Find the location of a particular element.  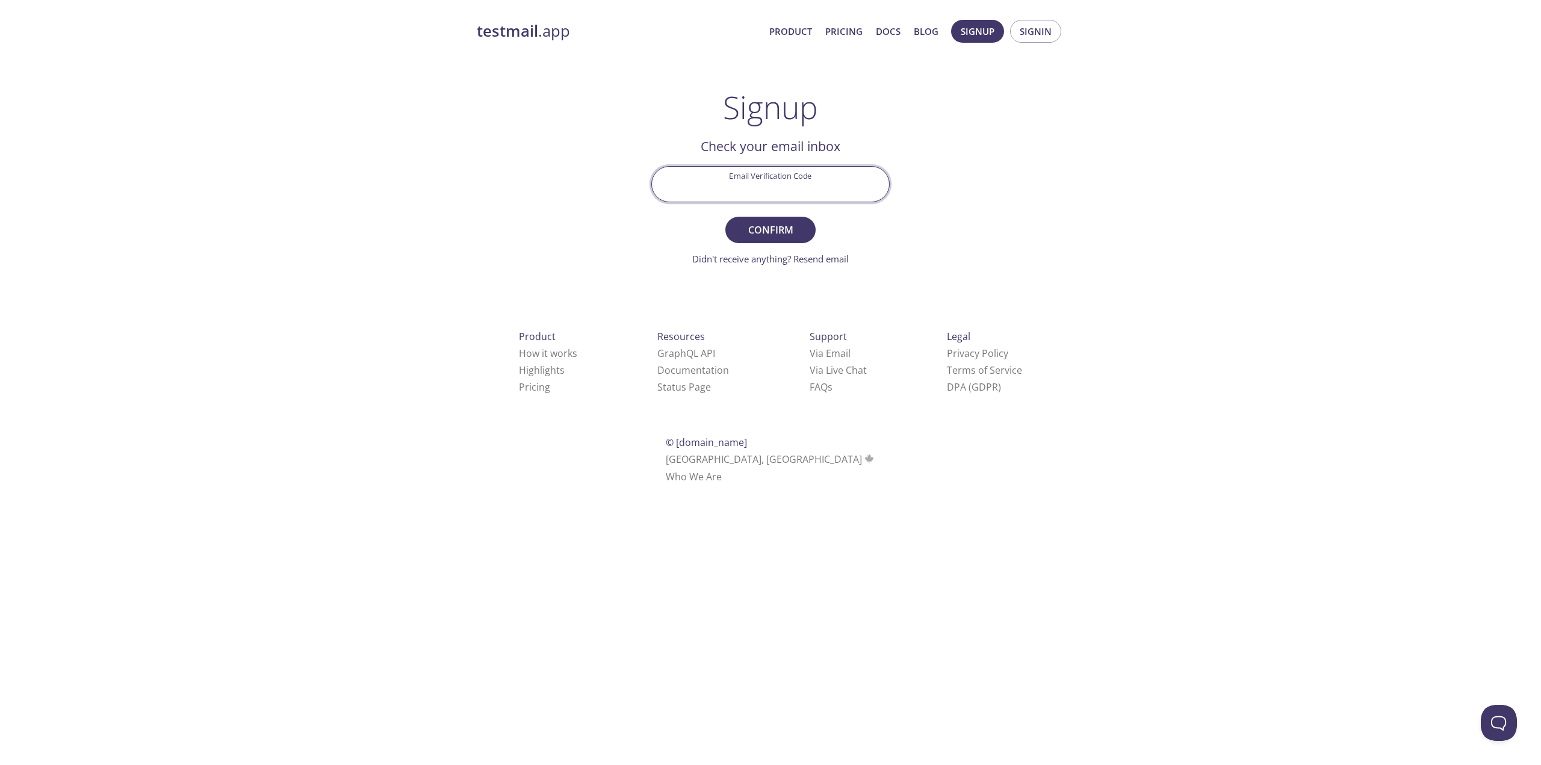

a: Docs is located at coordinates (888, 31).